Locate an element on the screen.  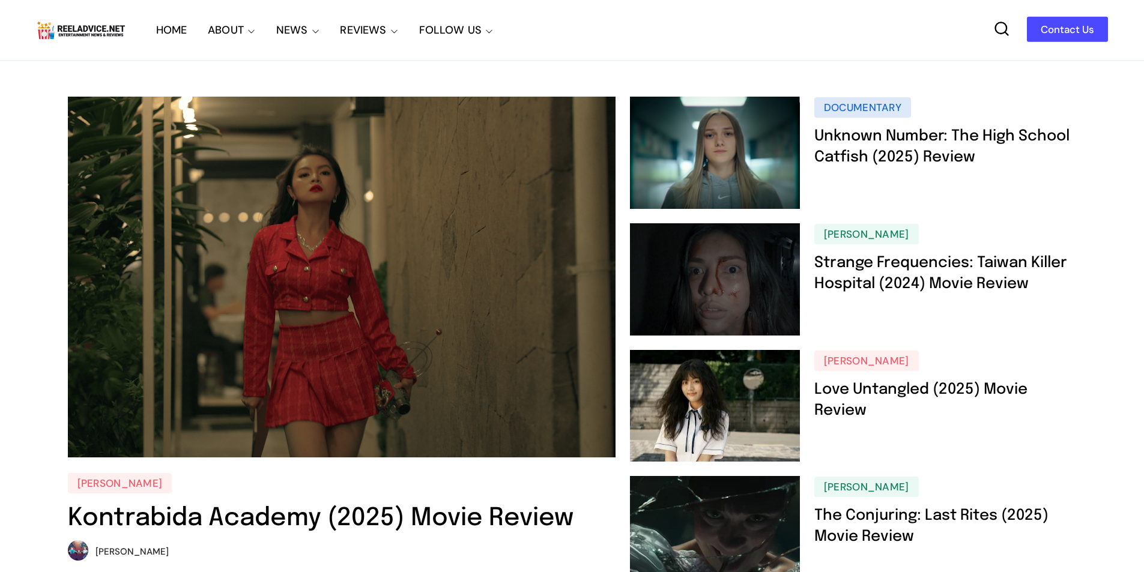
img: Kontrabida Academy (2025) Movie Review is located at coordinates (342, 277).